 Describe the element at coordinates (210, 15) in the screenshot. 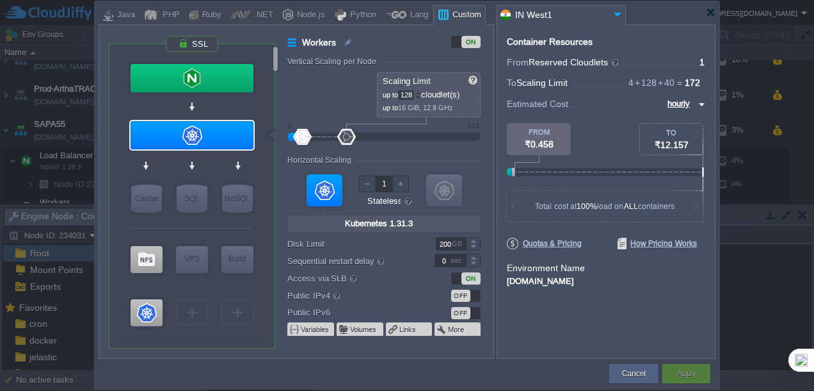

I see `div: Ruby` at that location.